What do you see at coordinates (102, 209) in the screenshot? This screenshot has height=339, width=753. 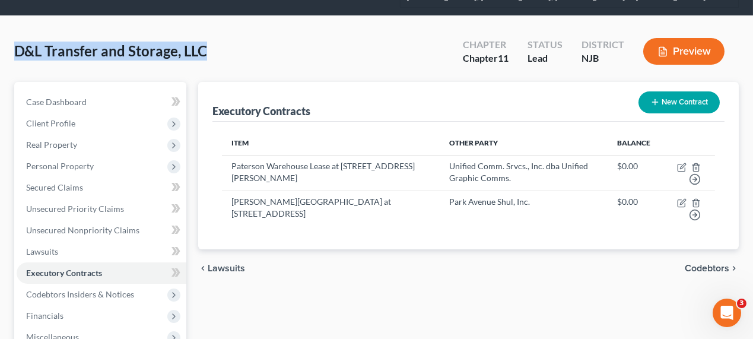 I see `a: Unsecured Priority Claims` at bounding box center [102, 209].